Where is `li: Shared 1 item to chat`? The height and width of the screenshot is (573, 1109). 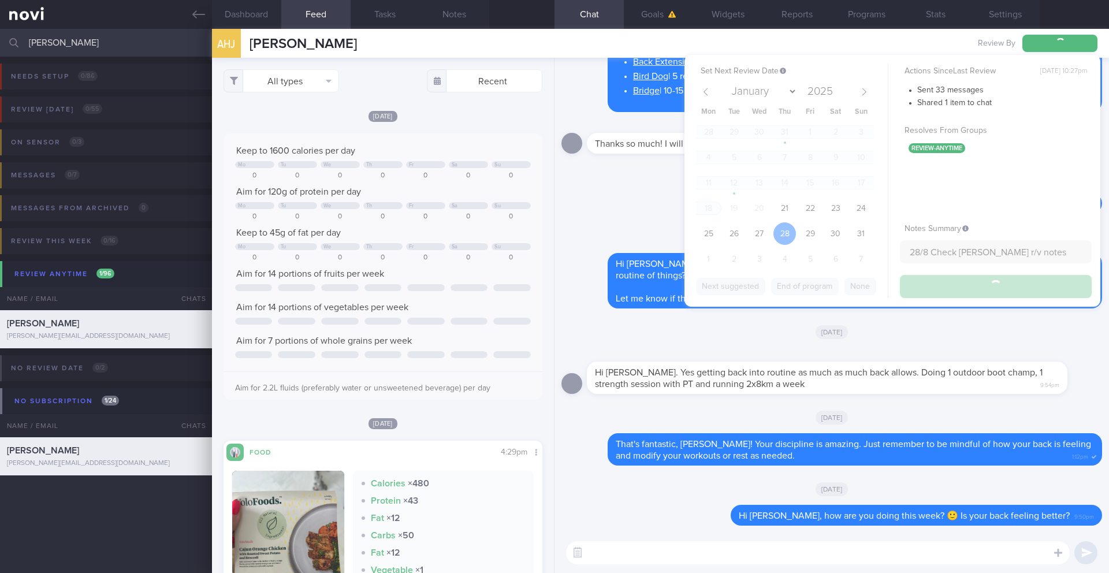 li: Shared 1 item to chat is located at coordinates (1005, 102).